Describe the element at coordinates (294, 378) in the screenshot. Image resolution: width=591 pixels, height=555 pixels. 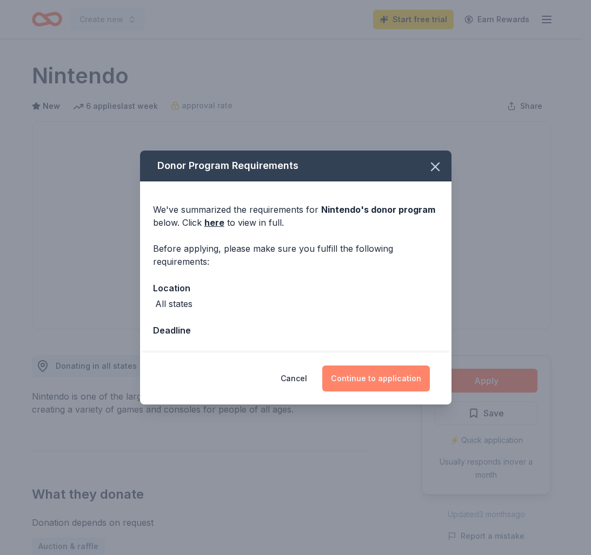
I see `button: Cancel` at that location.